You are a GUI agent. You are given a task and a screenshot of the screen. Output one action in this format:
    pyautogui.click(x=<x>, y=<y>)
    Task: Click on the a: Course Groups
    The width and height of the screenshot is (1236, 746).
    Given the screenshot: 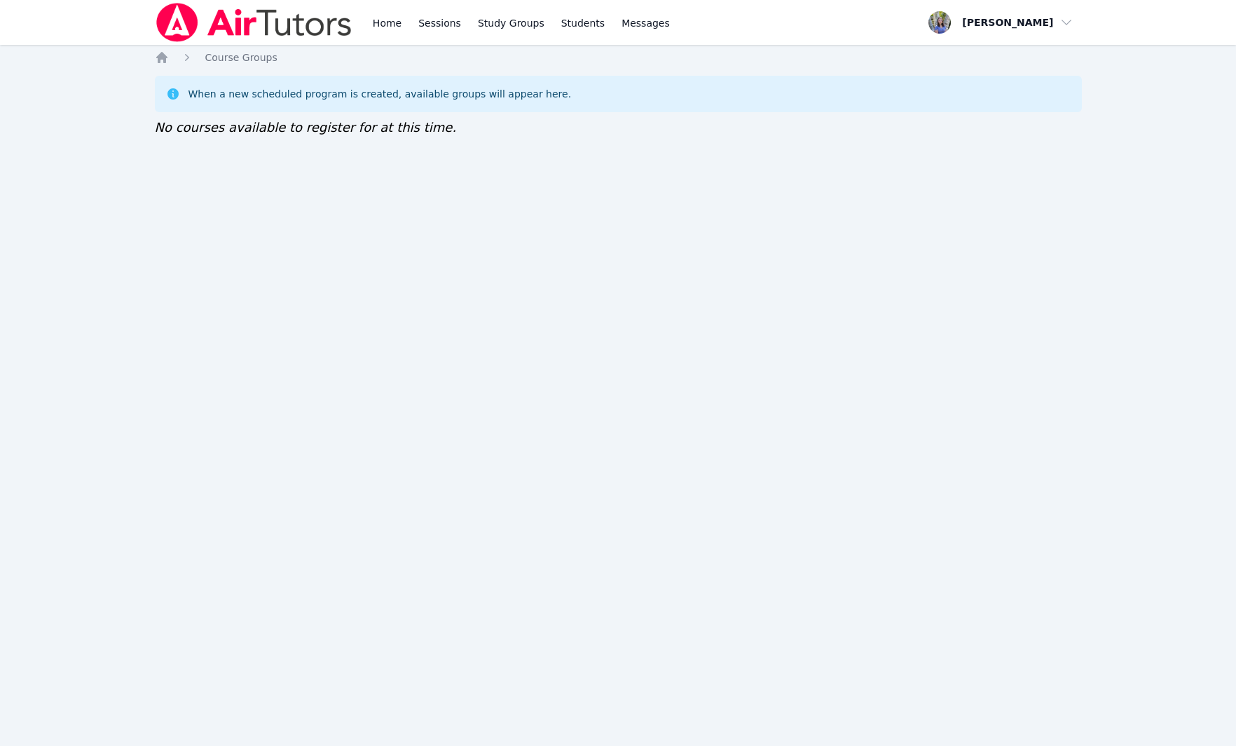 What is the action you would take?
    pyautogui.click(x=241, y=57)
    